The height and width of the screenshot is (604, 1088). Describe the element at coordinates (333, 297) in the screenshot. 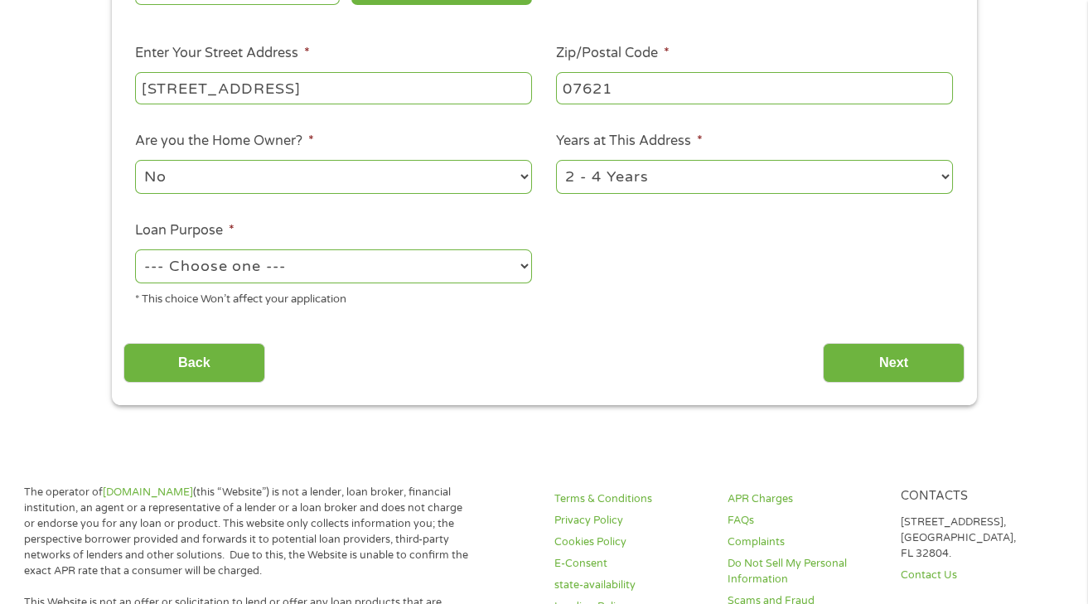

I see `div: * This choice Won’t affect your application` at that location.